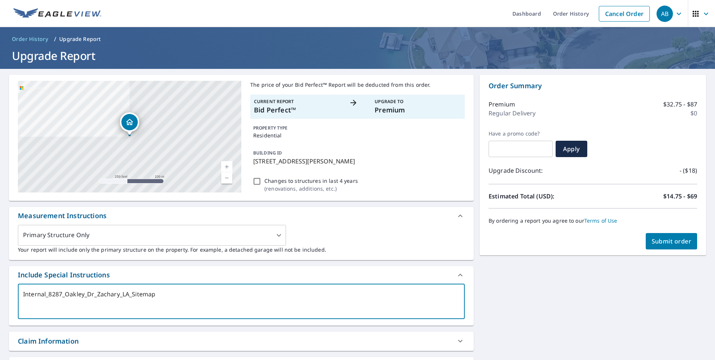 The image size is (715, 360). What do you see at coordinates (418, 102) in the screenshot?
I see `p: Upgrade To` at bounding box center [418, 102].